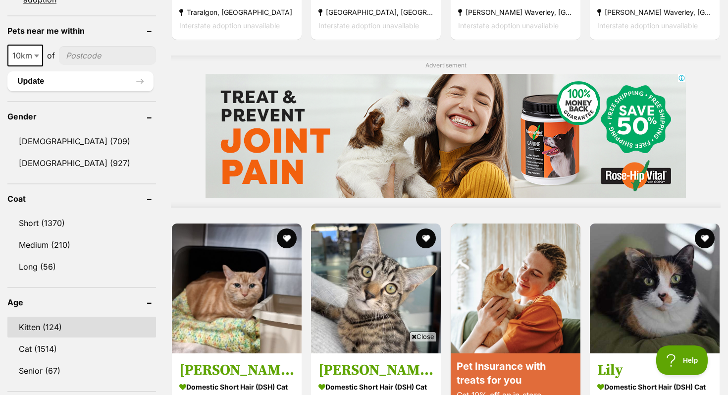 The height and width of the screenshot is (395, 728). Describe the element at coordinates (80, 81) in the screenshot. I see `button: Update` at that location.